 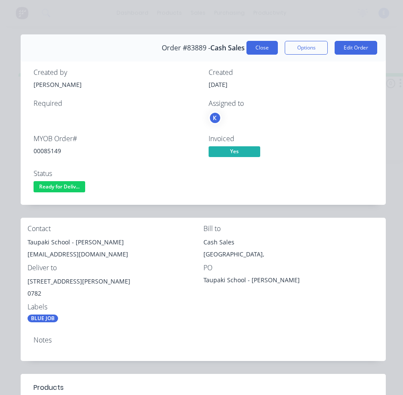 What do you see at coordinates (227, 48) in the screenshot?
I see `span: Cash Sales` at bounding box center [227, 48].